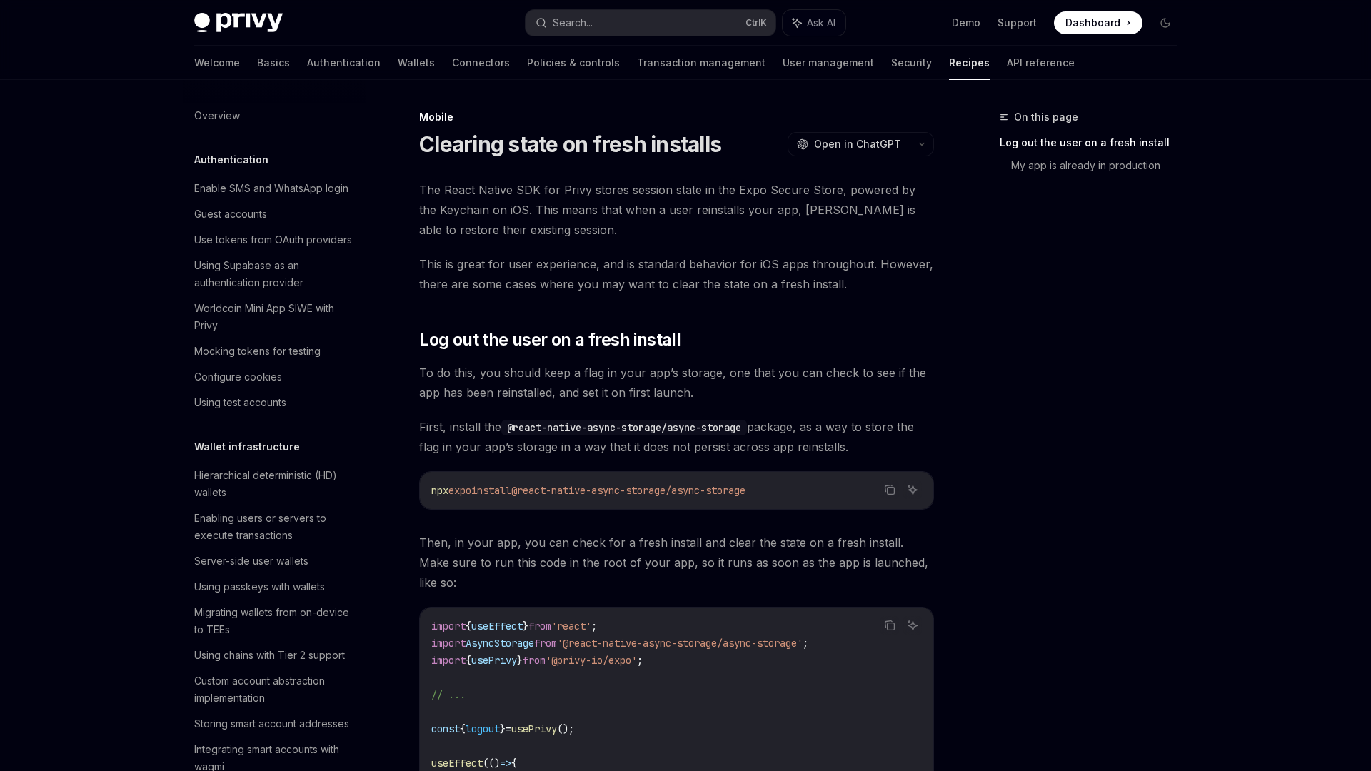 The image size is (1371, 771). Describe the element at coordinates (240, 403) in the screenshot. I see `div: Using test accounts` at that location.